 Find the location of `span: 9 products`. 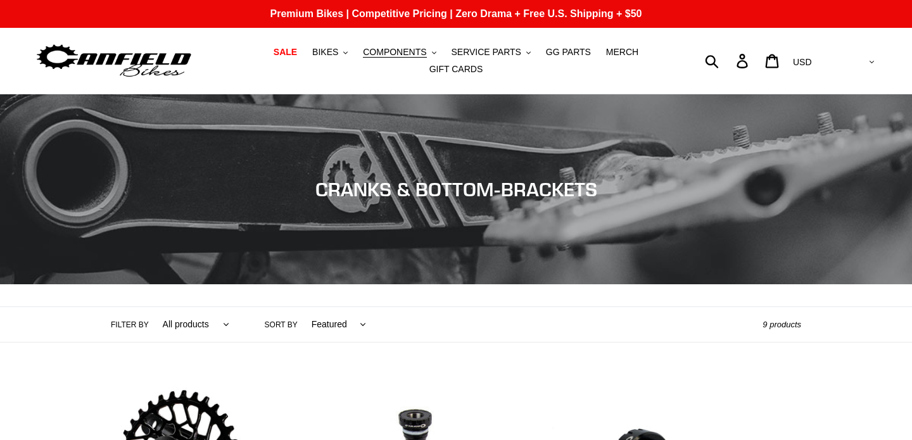

span: 9 products is located at coordinates (781, 324).